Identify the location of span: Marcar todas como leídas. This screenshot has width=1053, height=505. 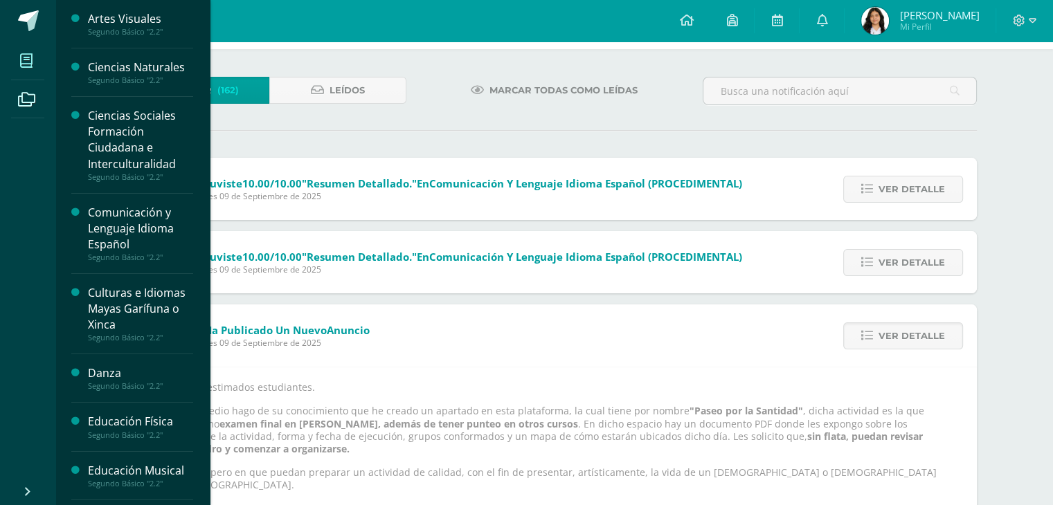
(563, 90).